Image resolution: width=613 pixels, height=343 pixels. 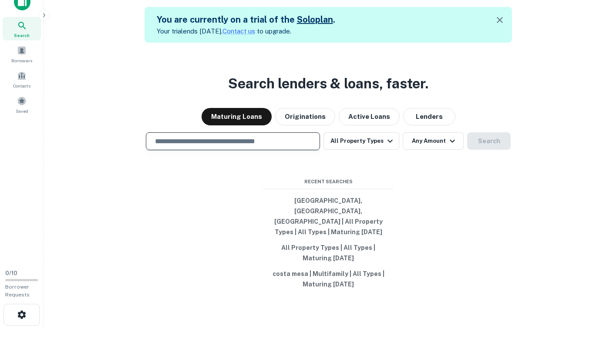 I want to click on a: Saved, so click(x=22, y=105).